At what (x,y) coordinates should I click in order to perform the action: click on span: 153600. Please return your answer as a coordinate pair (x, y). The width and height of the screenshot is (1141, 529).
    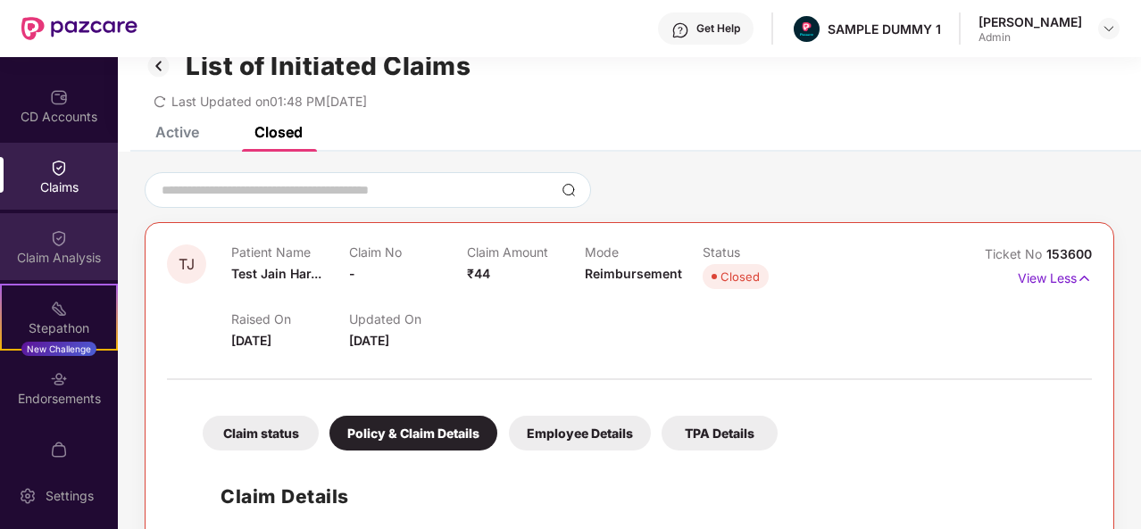
    Looking at the image, I should click on (1068, 253).